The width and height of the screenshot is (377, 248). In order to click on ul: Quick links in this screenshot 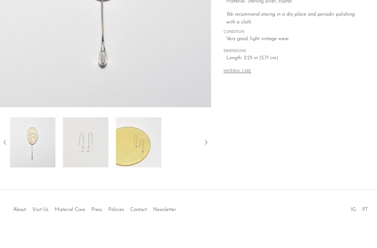, I will do `click(95, 208)`.